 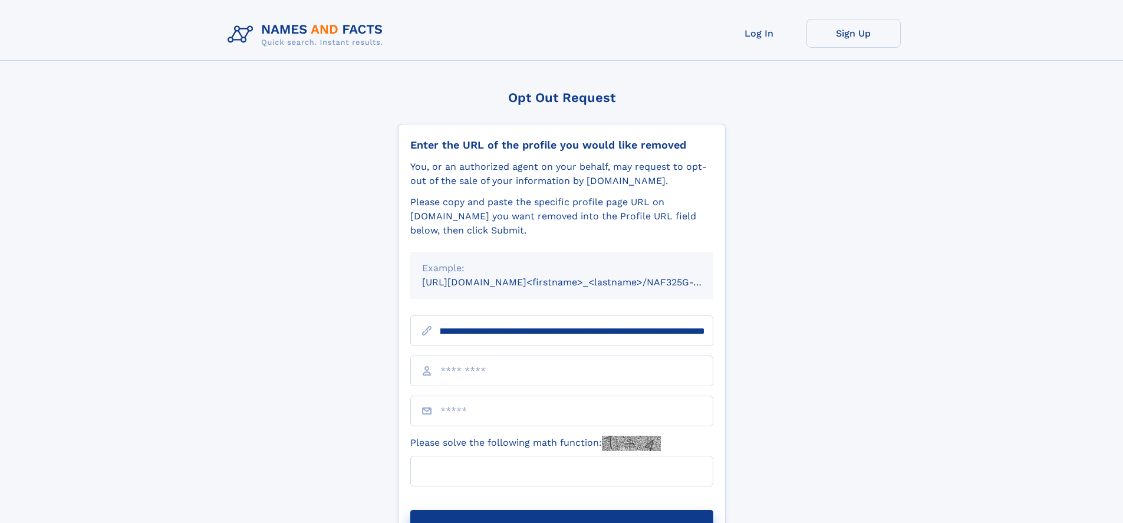 I want to click on div: You, or an authorized agent on your behalf, may request to opt-out of the sale of your informatio..., so click(x=562, y=174).